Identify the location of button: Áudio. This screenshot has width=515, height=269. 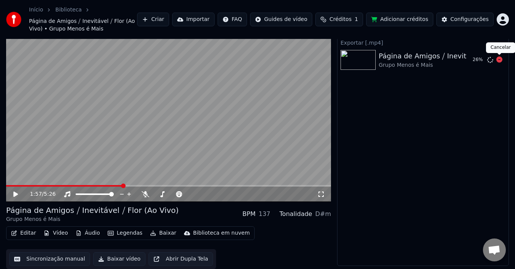
(88, 233).